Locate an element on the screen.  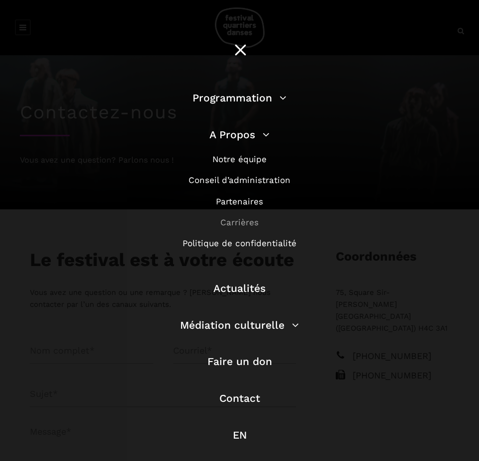
a: Médiation culturelle is located at coordinates (239, 325).